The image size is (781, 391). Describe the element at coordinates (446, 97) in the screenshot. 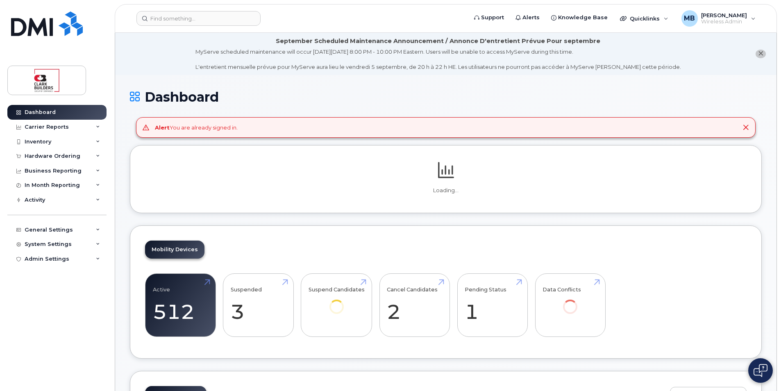

I see `h1: Dashboard` at that location.